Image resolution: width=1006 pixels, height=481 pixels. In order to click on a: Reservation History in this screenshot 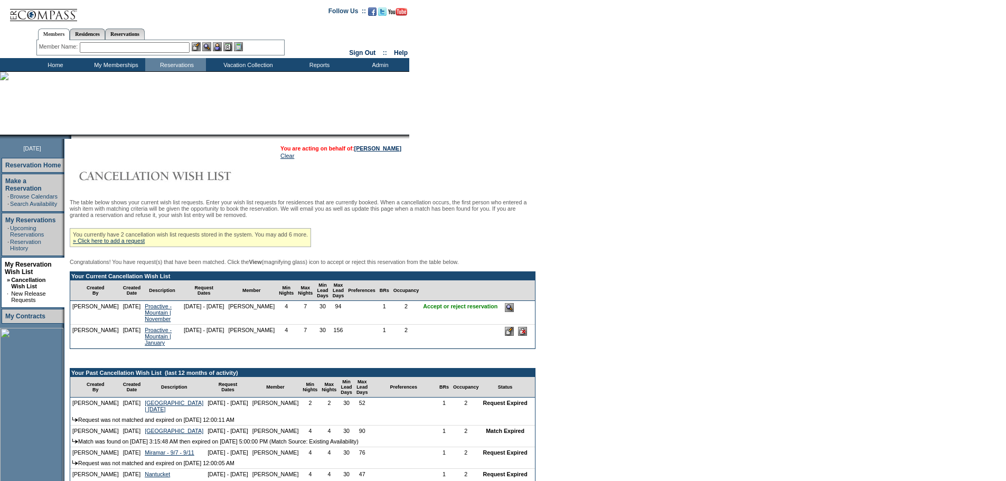, I will do `click(25, 245)`.